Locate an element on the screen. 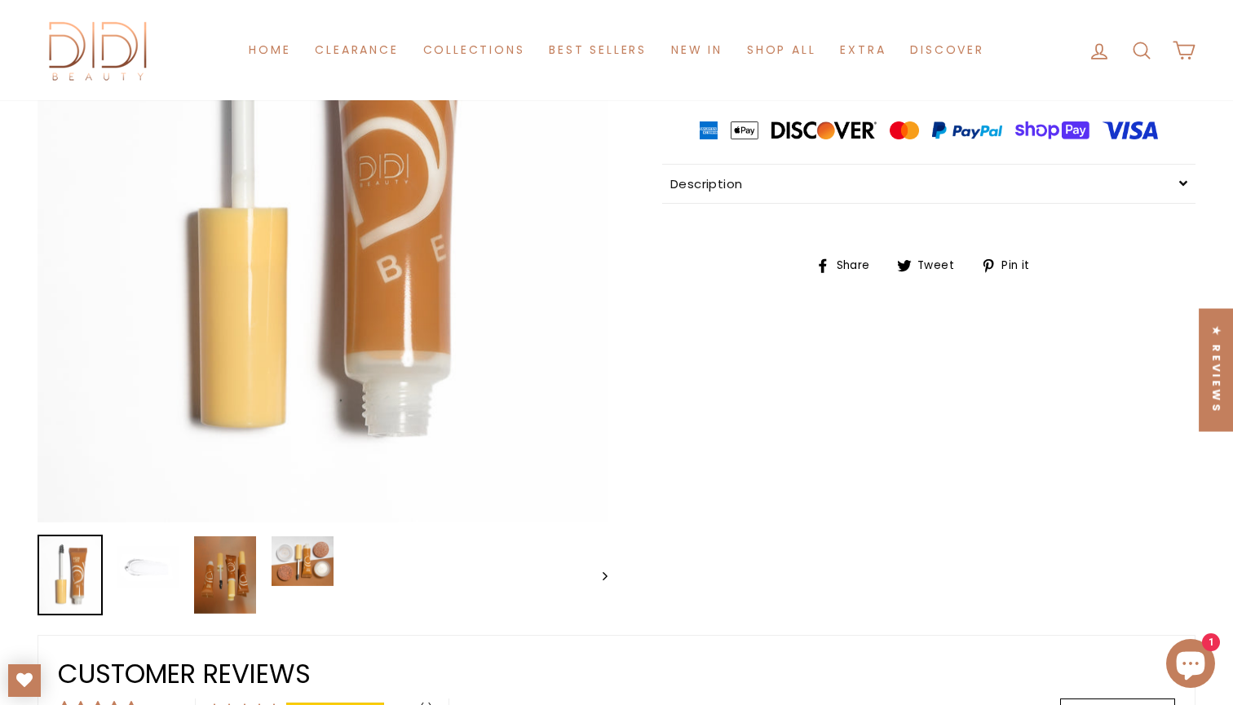 This screenshot has height=705, width=1233. h2: Customer Reviews is located at coordinates (617, 674).